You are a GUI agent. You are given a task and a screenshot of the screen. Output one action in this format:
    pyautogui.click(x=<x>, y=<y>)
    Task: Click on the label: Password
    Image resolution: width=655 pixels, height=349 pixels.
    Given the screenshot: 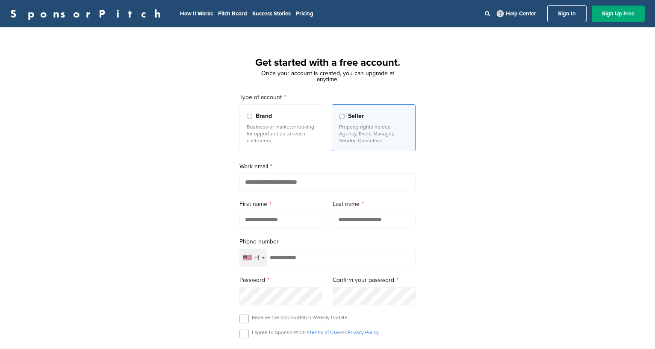 What is the action you would take?
    pyautogui.click(x=281, y=280)
    